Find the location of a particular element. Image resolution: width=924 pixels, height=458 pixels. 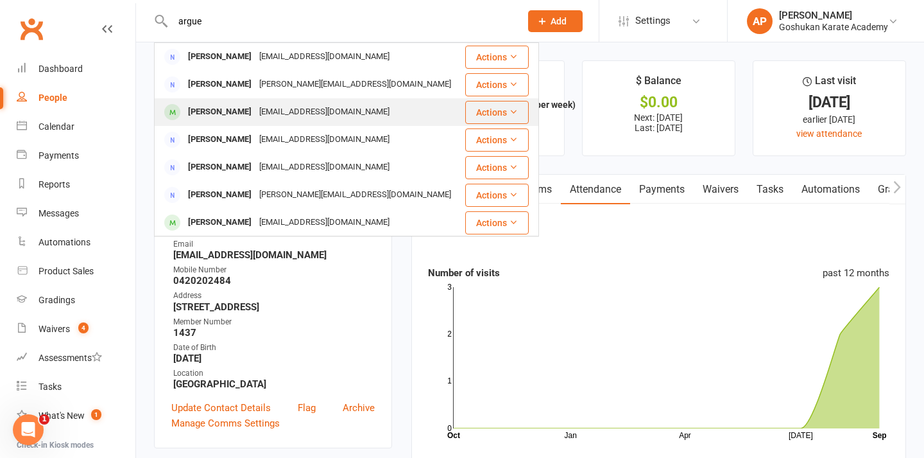

a: Archive is located at coordinates (359, 408).